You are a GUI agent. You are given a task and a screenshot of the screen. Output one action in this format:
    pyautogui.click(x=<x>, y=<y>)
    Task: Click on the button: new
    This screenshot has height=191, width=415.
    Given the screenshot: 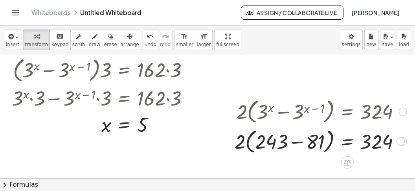 What is the action you would take?
    pyautogui.click(x=371, y=40)
    